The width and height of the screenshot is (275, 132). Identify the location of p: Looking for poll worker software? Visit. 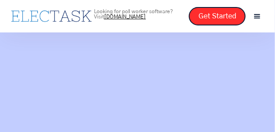
(137, 14).